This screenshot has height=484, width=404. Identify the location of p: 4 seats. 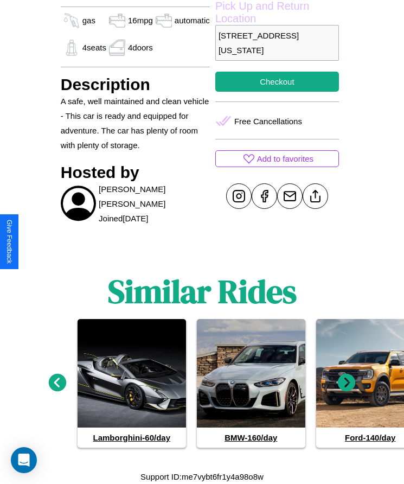
(94, 47).